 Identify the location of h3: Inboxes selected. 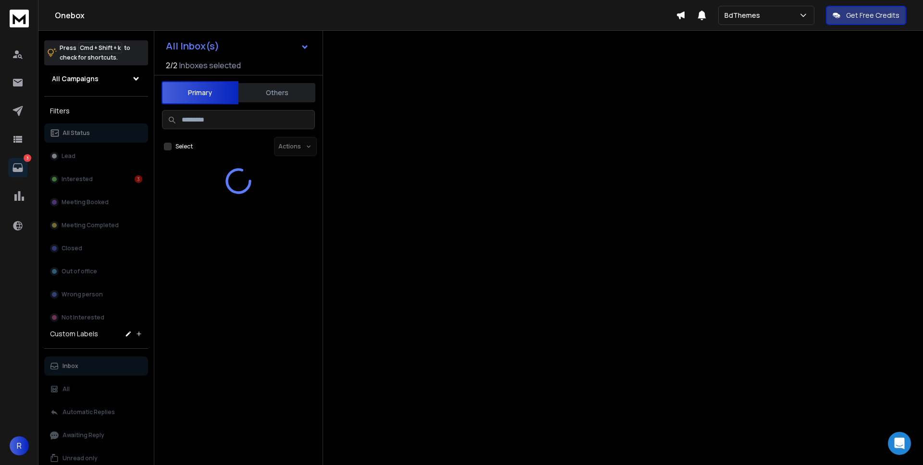
(210, 65).